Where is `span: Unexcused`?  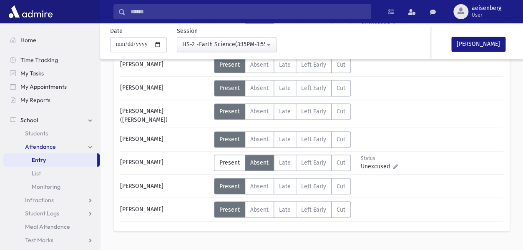 span: Unexcused is located at coordinates (377, 166).